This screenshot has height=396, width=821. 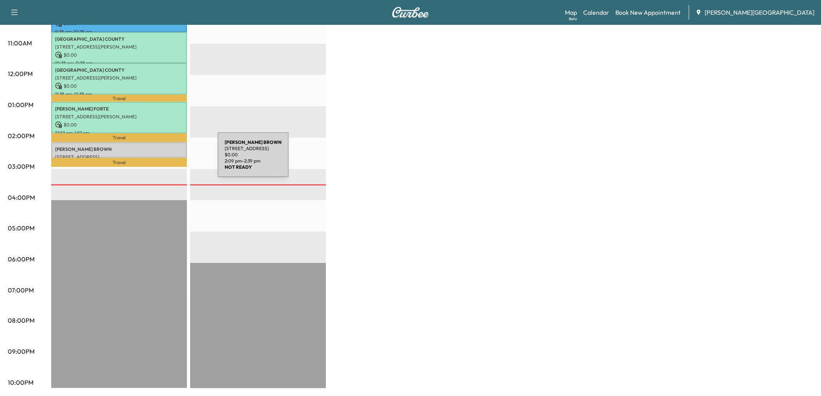 What do you see at coordinates (573, 19) in the screenshot?
I see `div: Beta` at bounding box center [573, 19].